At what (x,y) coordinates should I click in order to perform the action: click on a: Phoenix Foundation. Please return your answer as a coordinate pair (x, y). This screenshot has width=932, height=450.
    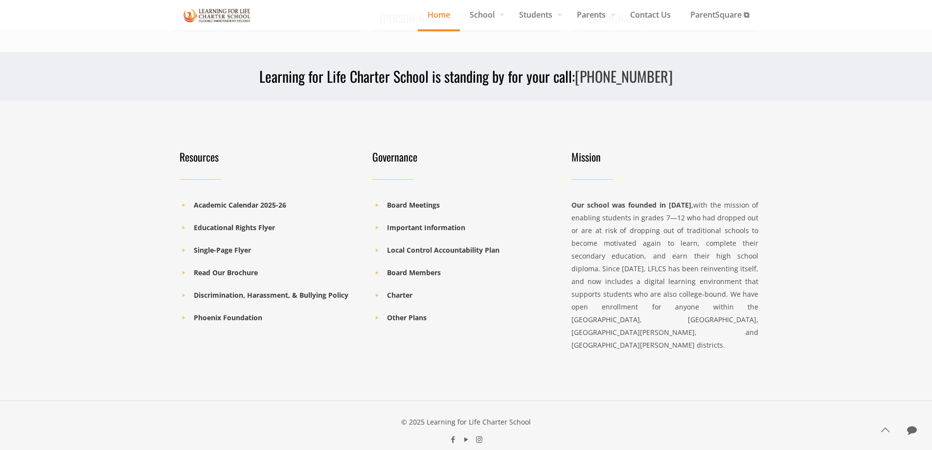
    Looking at the image, I should click on (228, 317).